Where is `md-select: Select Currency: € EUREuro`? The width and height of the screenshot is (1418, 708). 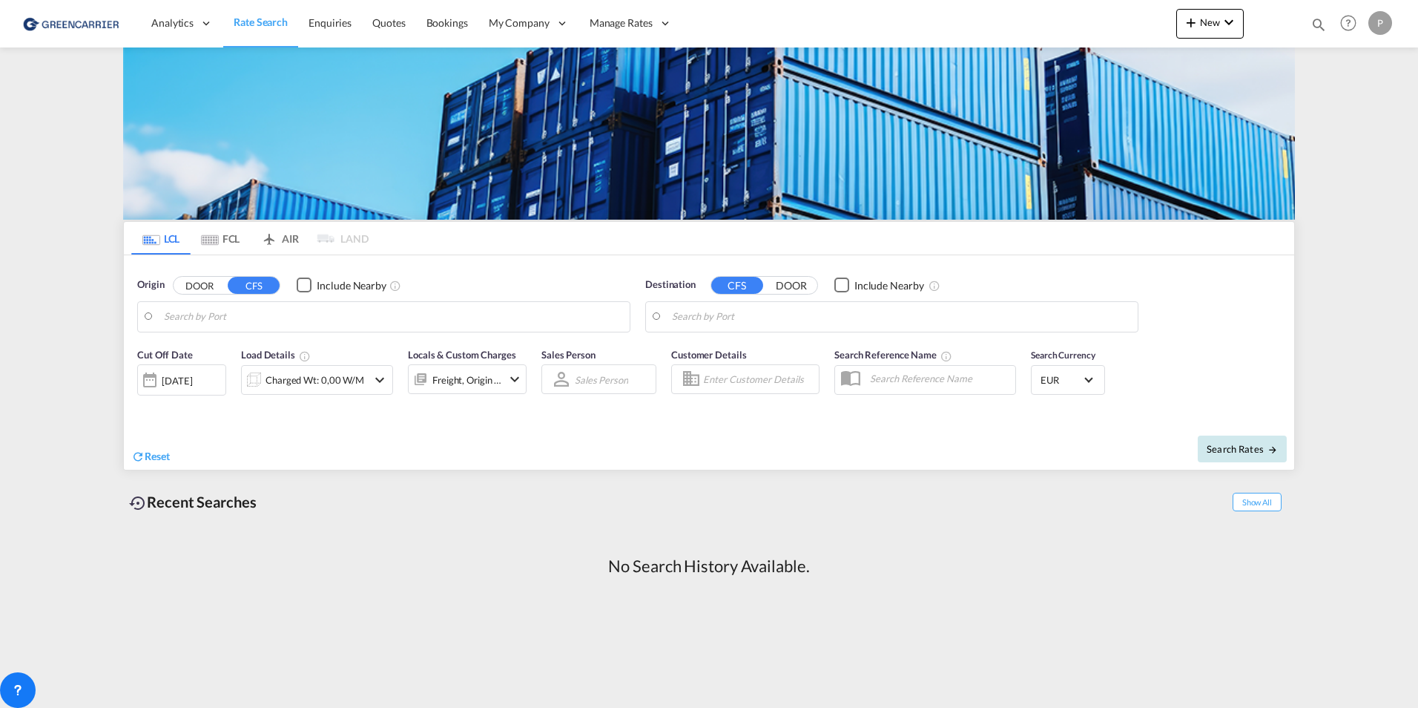 md-select: Select Currency: € EUREuro is located at coordinates (1068, 379).